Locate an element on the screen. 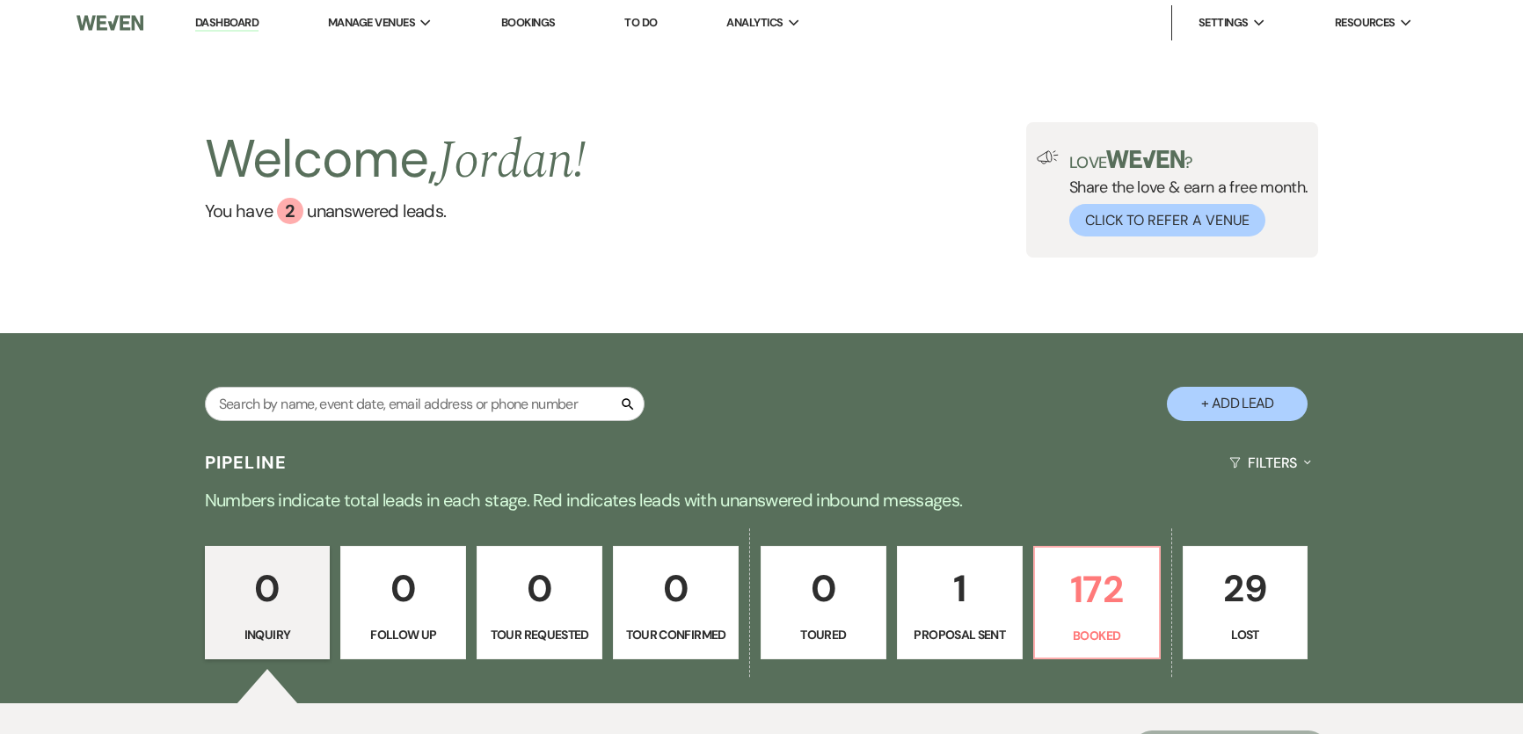 The image size is (1523, 734). a: Bookings is located at coordinates (528, 22).